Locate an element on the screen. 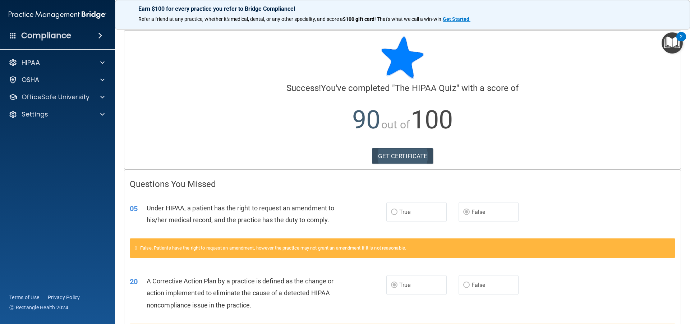 The width and height of the screenshot is (690, 324). a: HIPAA is located at coordinates (56, 62).